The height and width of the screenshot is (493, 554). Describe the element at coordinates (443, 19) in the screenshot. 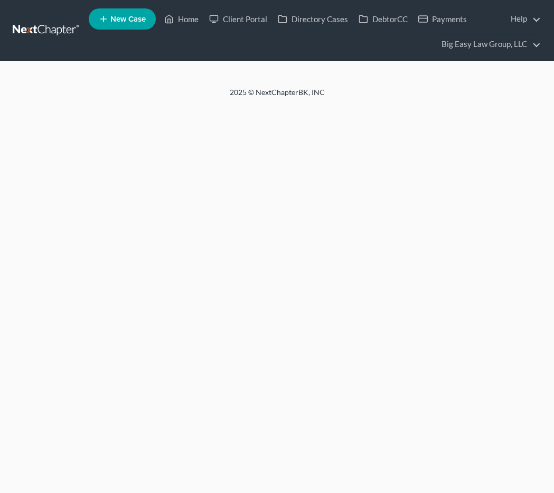

I see `a: Payments` at that location.